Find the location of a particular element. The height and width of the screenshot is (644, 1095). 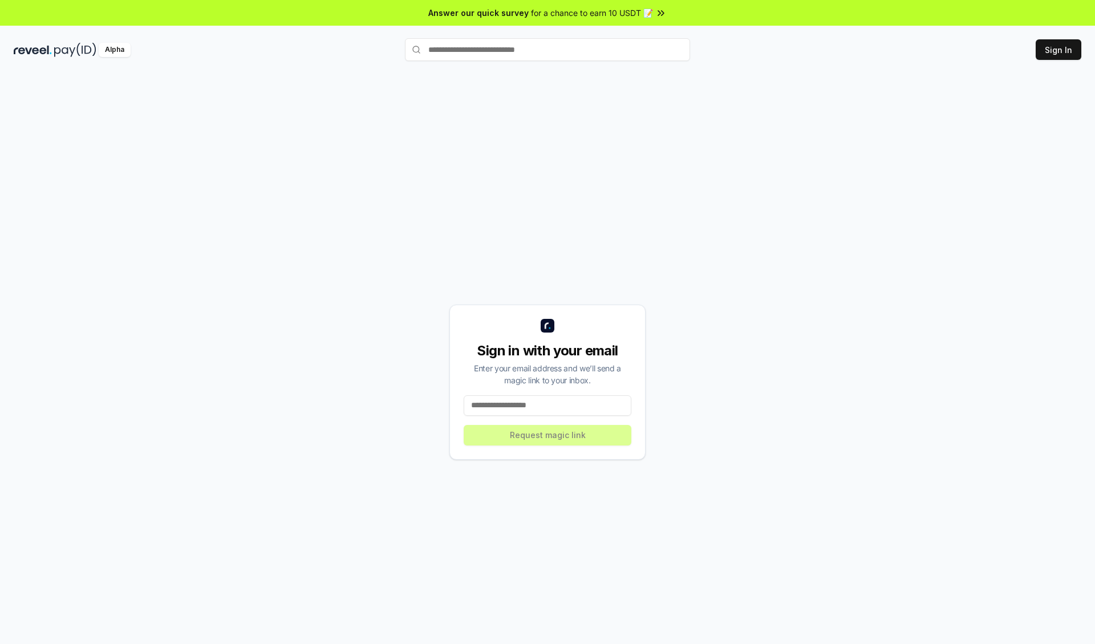

img: reveel_dark is located at coordinates (33, 50).